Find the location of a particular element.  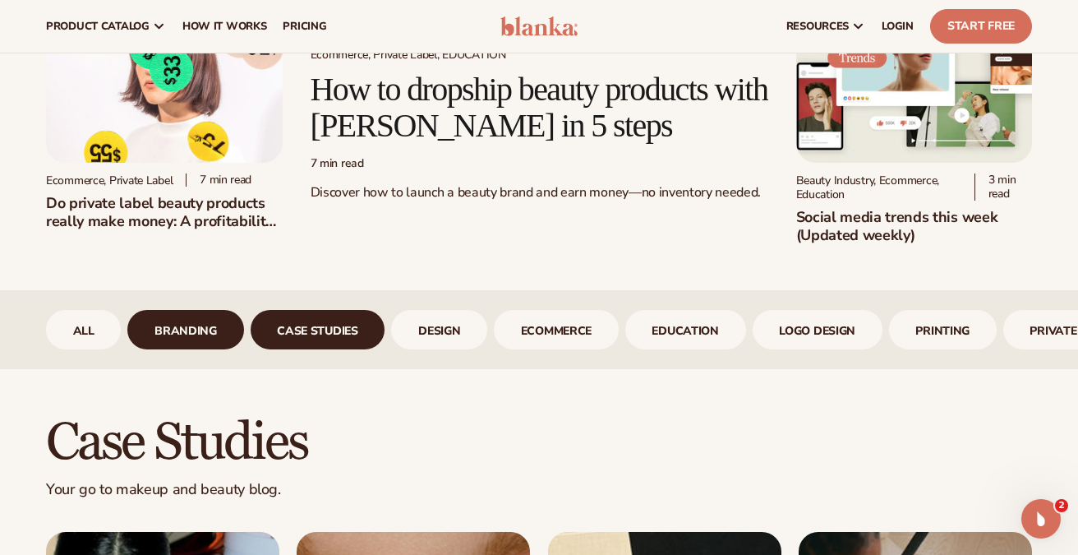

div: 3 / 9 is located at coordinates (318, 330).